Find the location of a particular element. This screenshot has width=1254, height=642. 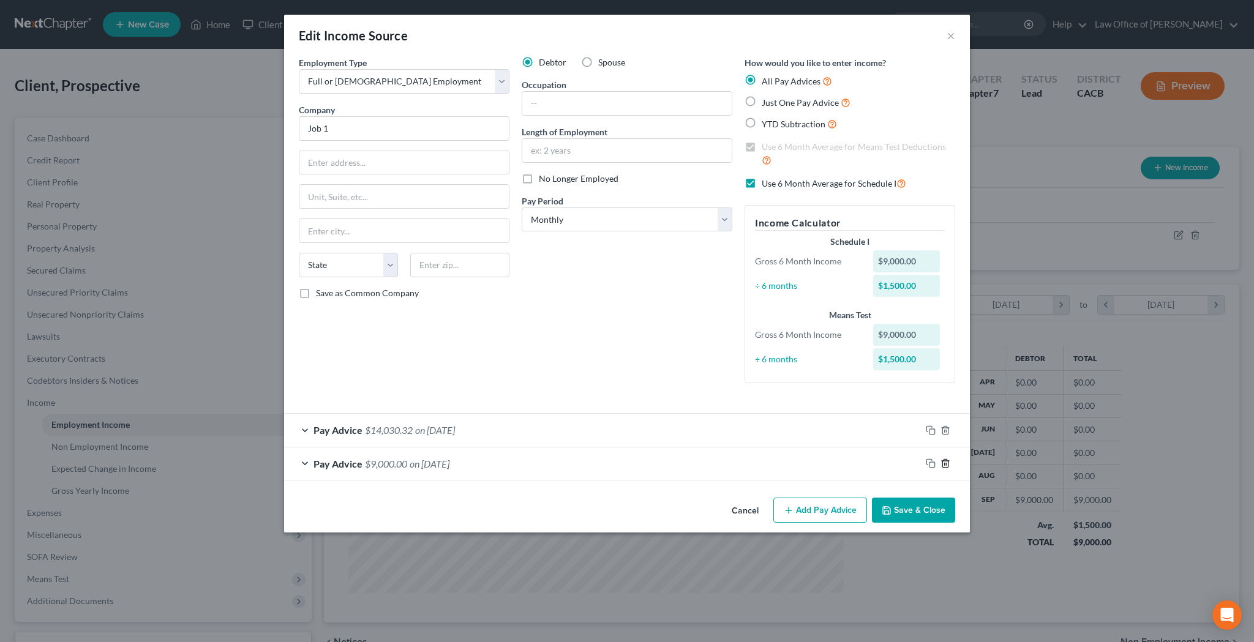

button: Cancel is located at coordinates (745, 511).